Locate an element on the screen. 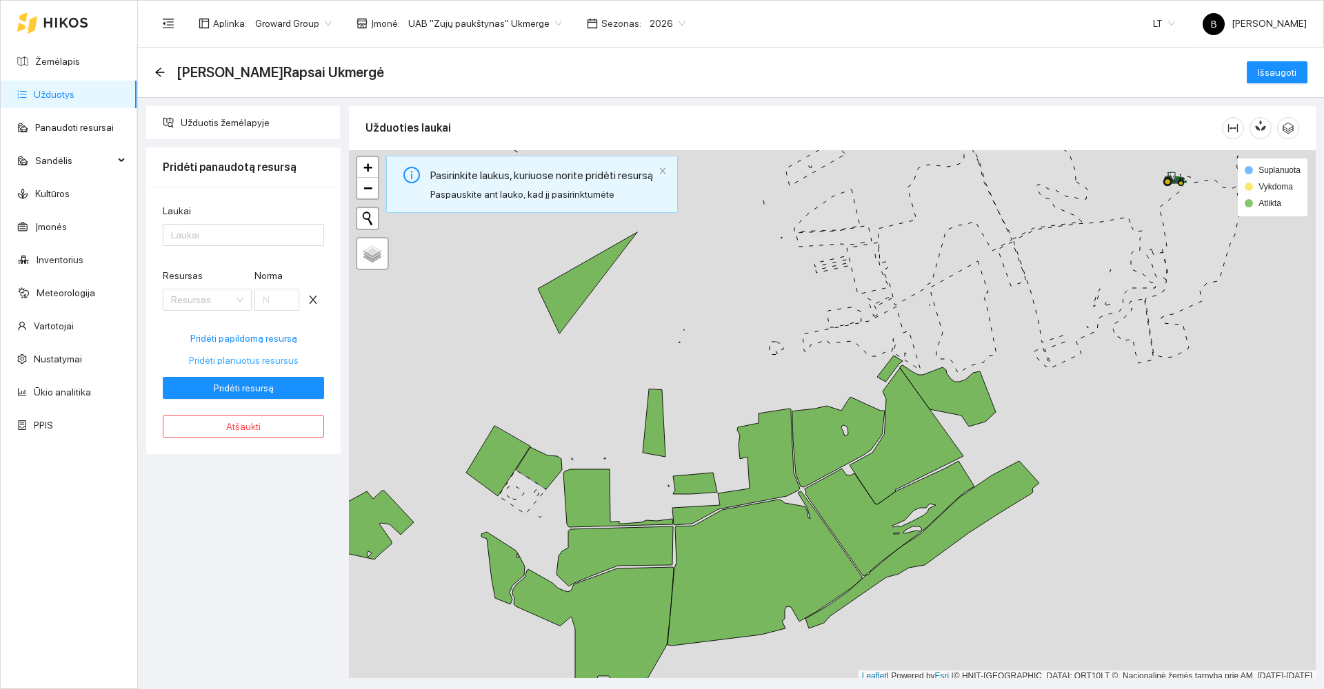 The image size is (1324, 689). button: Initiate a new search is located at coordinates (367, 219).